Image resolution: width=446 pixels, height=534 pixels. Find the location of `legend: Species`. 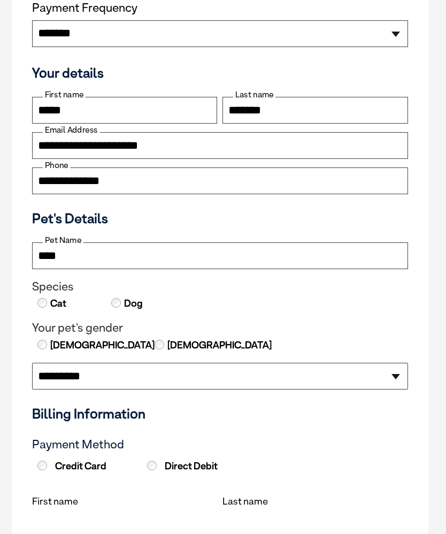

legend: Species is located at coordinates (220, 287).